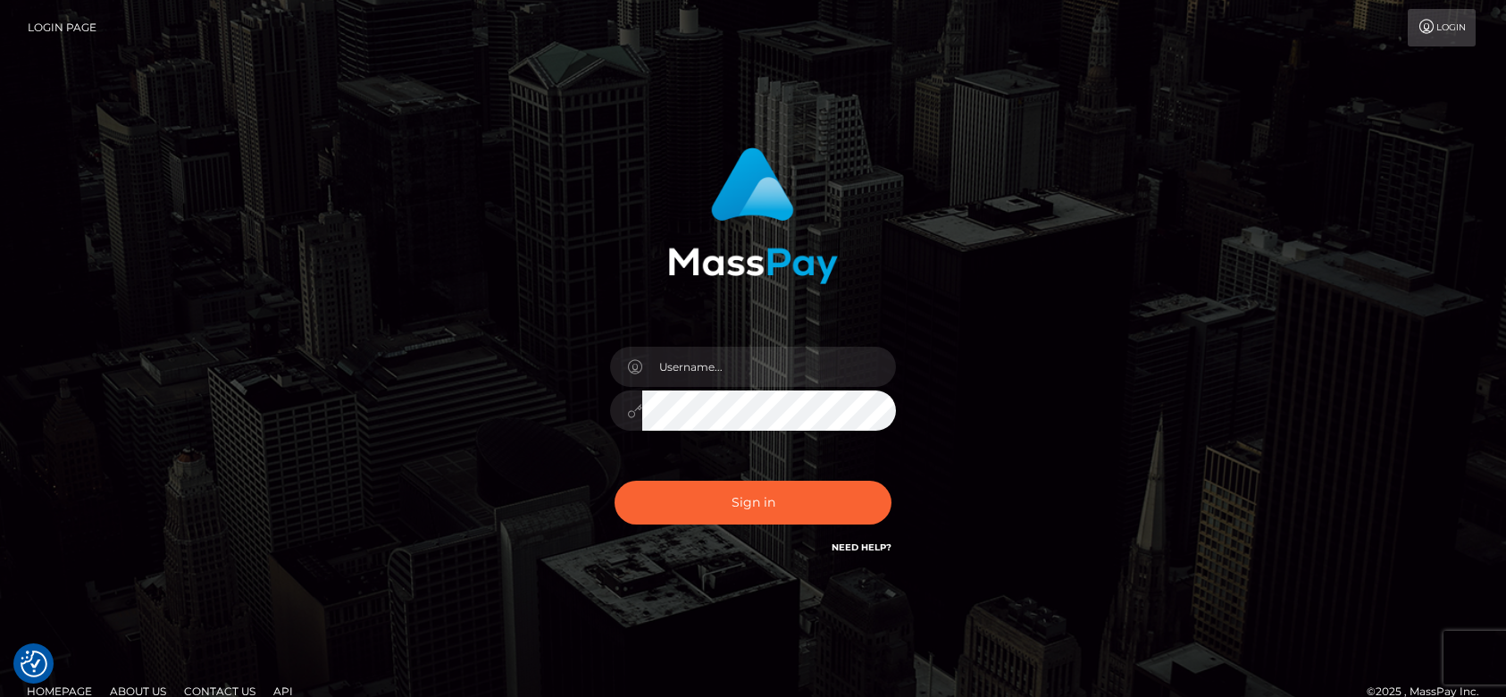 This screenshot has width=1506, height=697. I want to click on img: MassPay Login, so click(753, 215).